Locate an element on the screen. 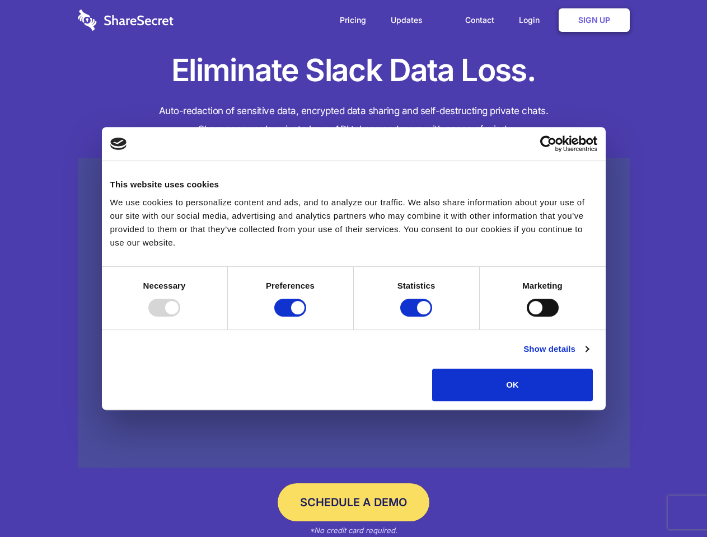  img: logo-wordmark-white-trans-d4663122ce5f474addd5e946df7df03e33cb6a1c49d2221995e7729f52c070b2.svg is located at coordinates (125, 20).